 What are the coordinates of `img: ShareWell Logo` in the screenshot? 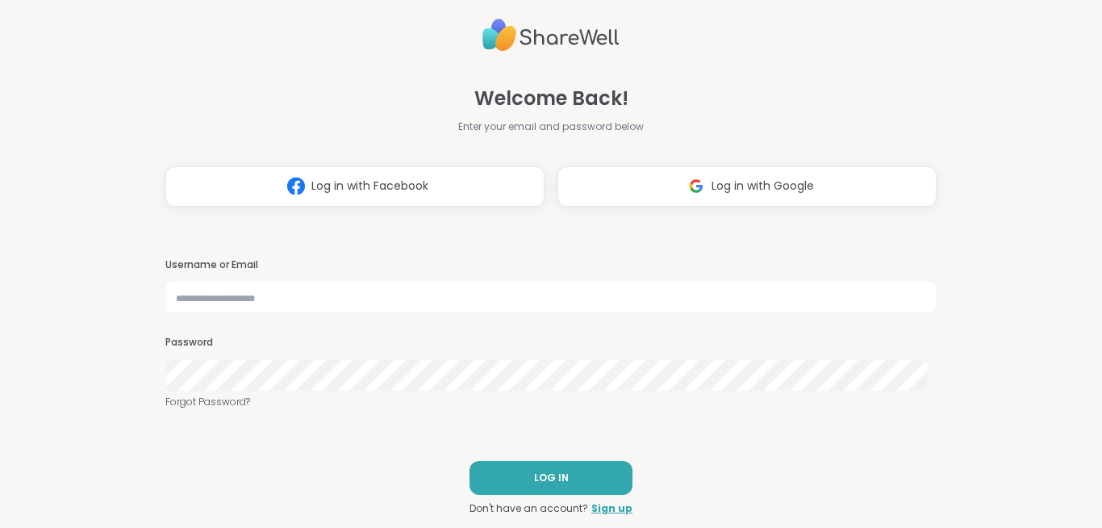 It's located at (551, 35).